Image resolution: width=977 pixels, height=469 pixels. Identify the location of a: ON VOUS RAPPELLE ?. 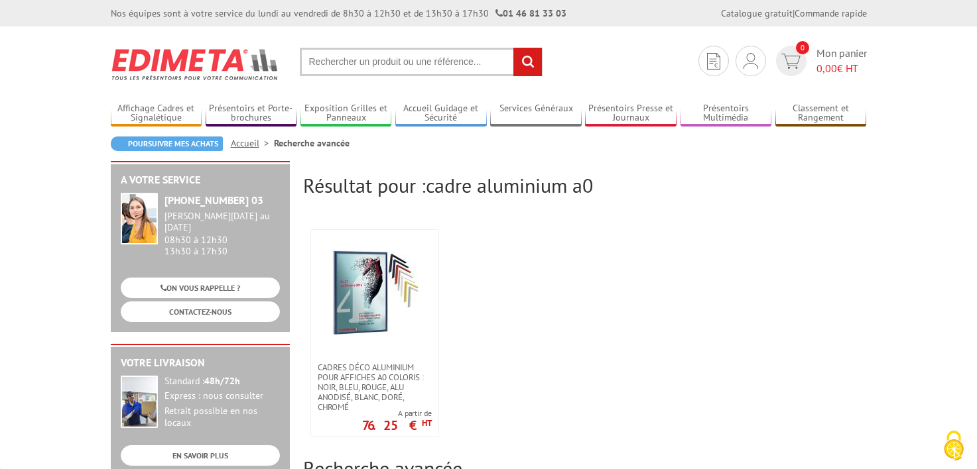
(200, 288).